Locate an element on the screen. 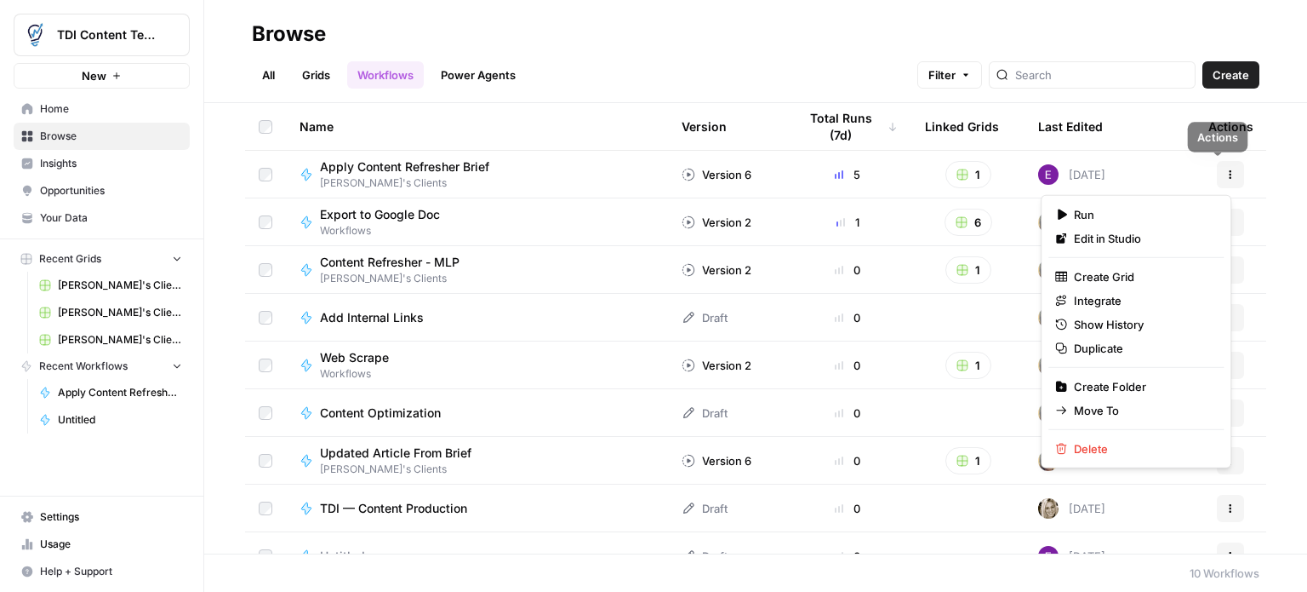 Image resolution: width=1307 pixels, height=592 pixels. button: Help + Support is located at coordinates (101, 571).